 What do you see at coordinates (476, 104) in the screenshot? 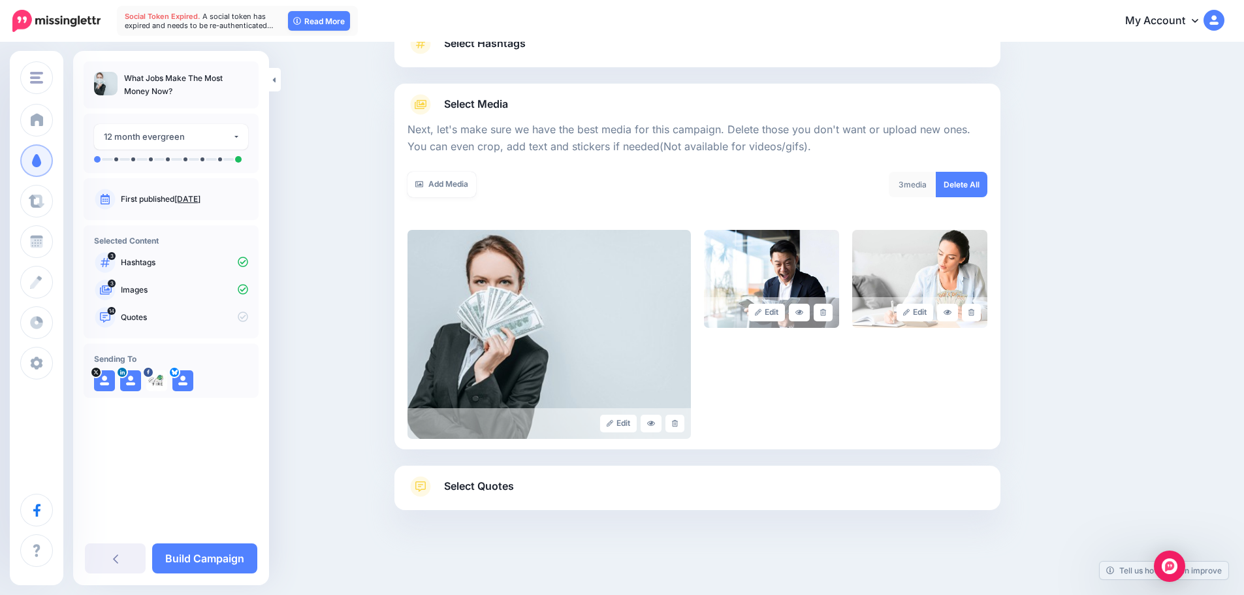
I see `span: Select Media` at bounding box center [476, 104].